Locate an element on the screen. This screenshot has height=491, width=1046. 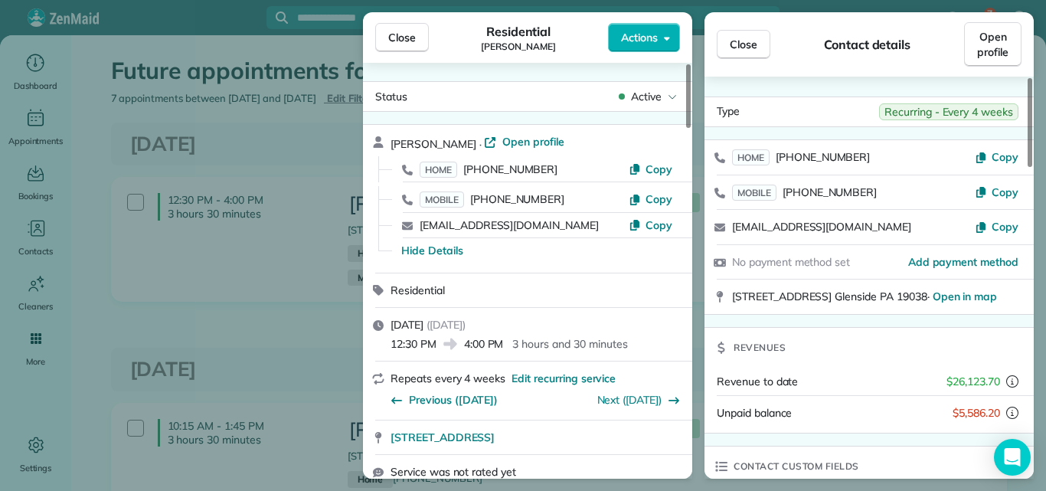
span: Status is located at coordinates (391, 96).